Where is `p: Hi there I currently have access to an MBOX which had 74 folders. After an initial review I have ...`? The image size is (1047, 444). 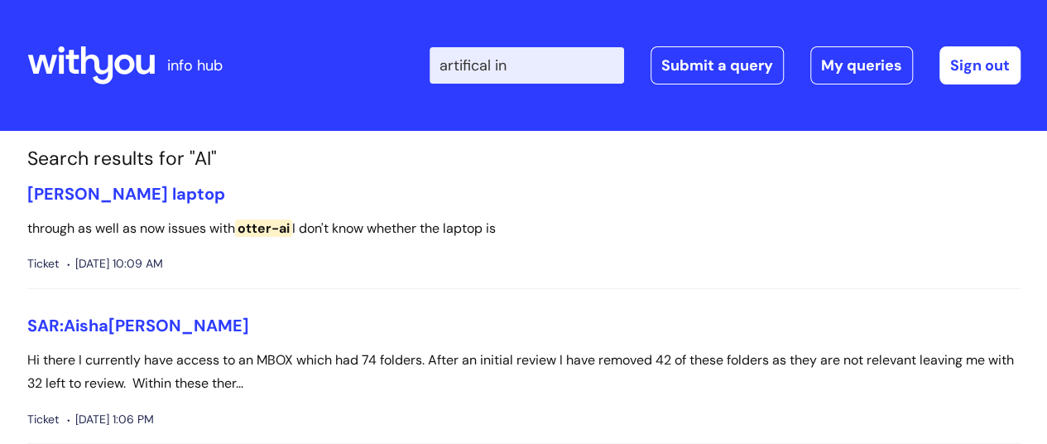 p: Hi there I currently have access to an MBOX which had 74 folders. After an initial review I have ... is located at coordinates (524, 372).